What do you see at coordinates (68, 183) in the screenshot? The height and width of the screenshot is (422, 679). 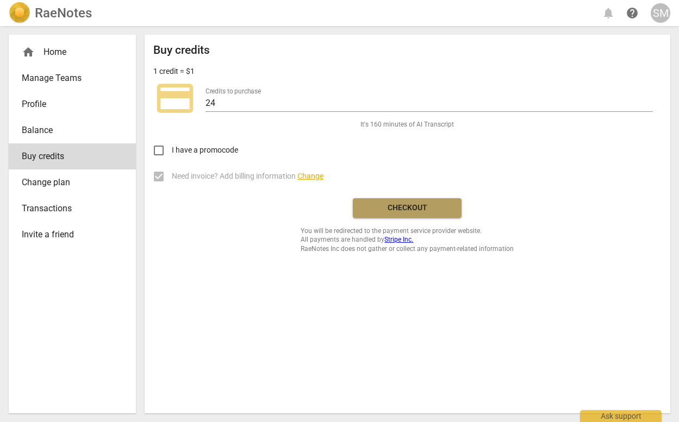 I see `span: Change plan` at bounding box center [68, 183].